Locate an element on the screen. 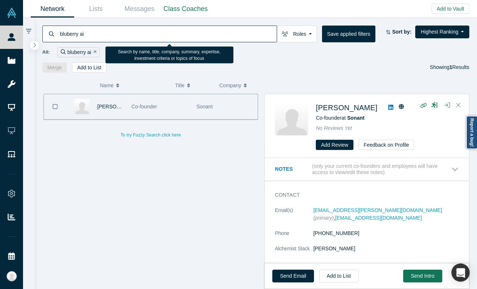 Image resolution: width=477 pixels, height=289 pixels. button: Roles is located at coordinates (297, 34).